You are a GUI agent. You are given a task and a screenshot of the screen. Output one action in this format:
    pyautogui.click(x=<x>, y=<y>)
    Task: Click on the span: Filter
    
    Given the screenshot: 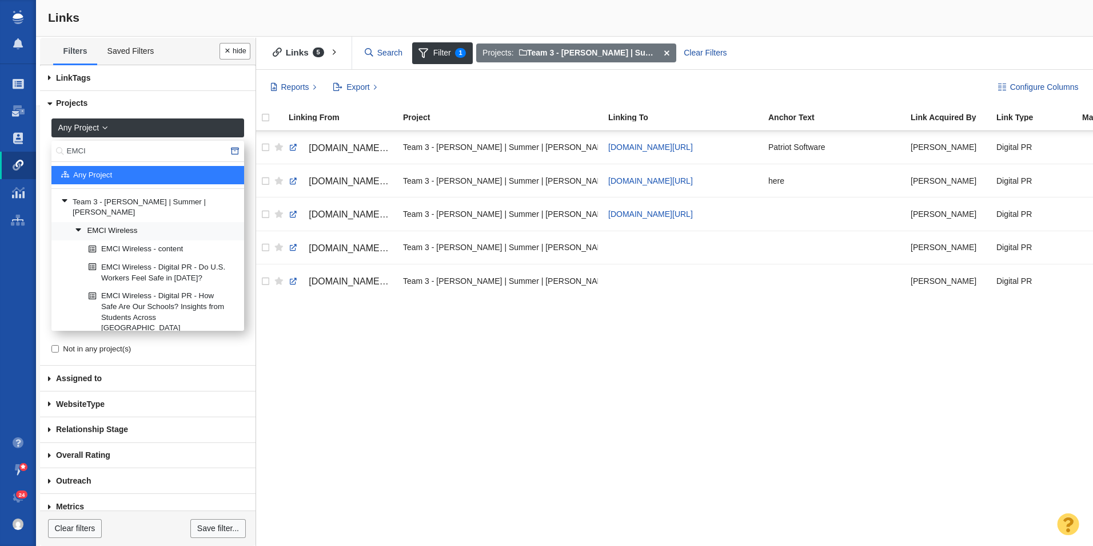 What is the action you would take?
    pyautogui.click(x=443, y=53)
    